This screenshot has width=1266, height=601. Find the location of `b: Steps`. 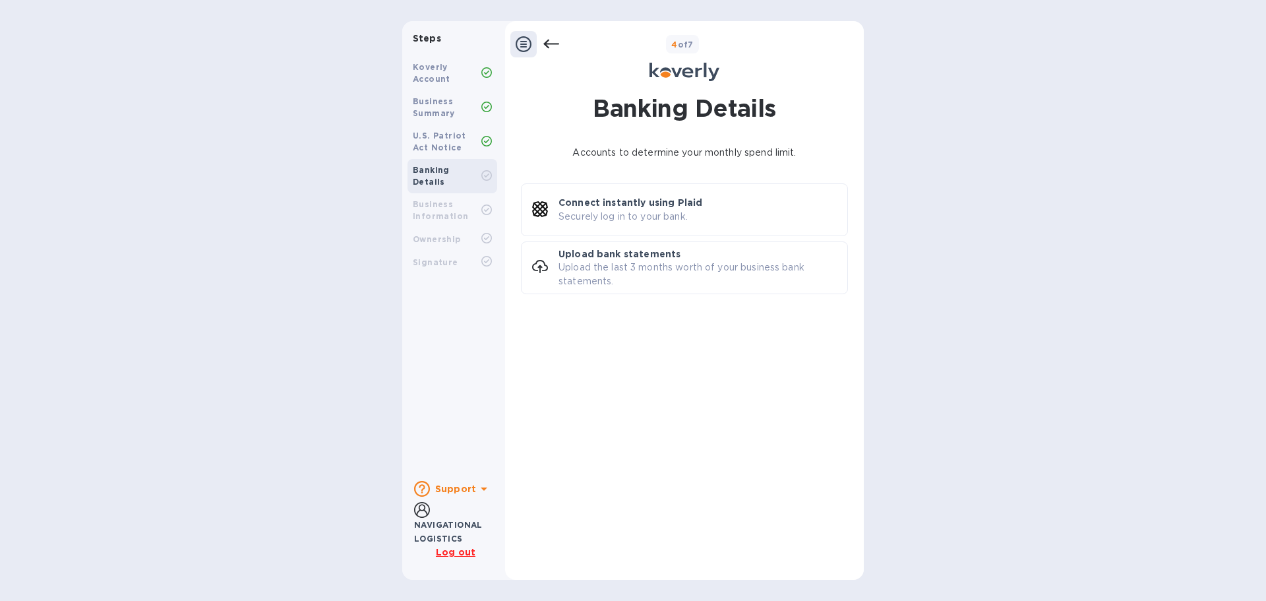

b: Steps is located at coordinates (427, 38).